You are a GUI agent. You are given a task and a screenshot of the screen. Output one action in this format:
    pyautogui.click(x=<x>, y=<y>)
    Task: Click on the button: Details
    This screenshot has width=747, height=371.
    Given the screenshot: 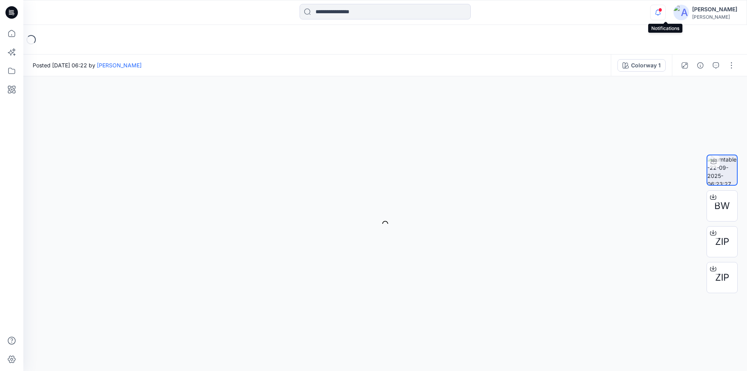 What is the action you would take?
    pyautogui.click(x=700, y=65)
    